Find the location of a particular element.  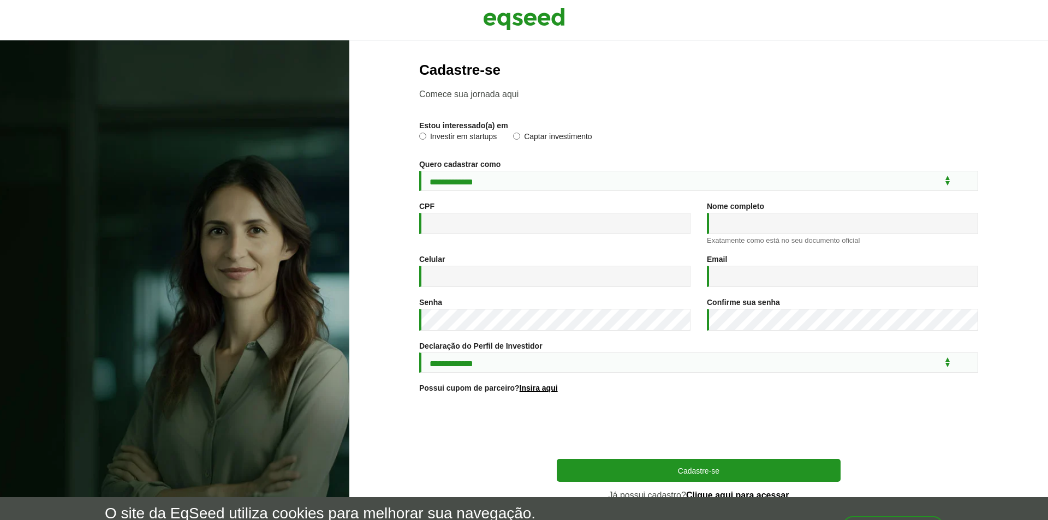

input: Investir em startups is located at coordinates (422, 136).